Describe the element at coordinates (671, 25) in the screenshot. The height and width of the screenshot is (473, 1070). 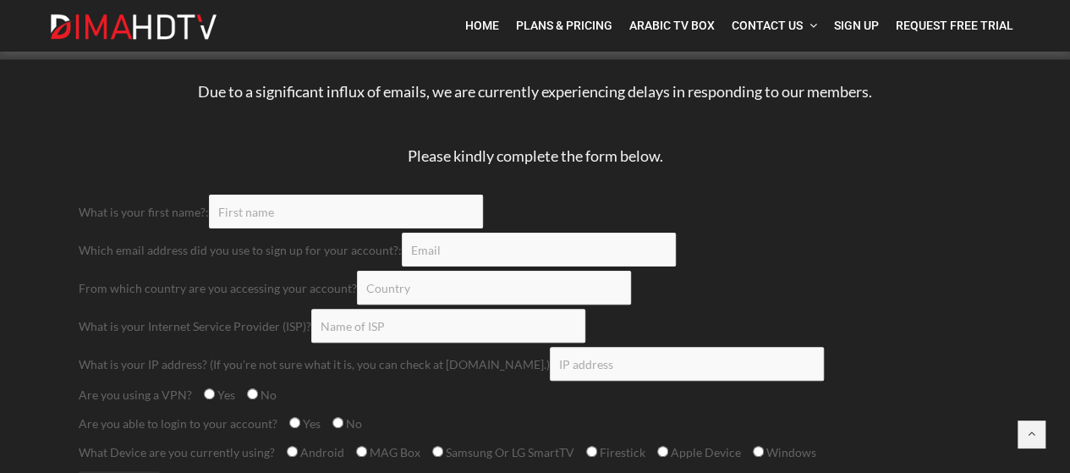
I see `span: Arabic TV Box` at that location.